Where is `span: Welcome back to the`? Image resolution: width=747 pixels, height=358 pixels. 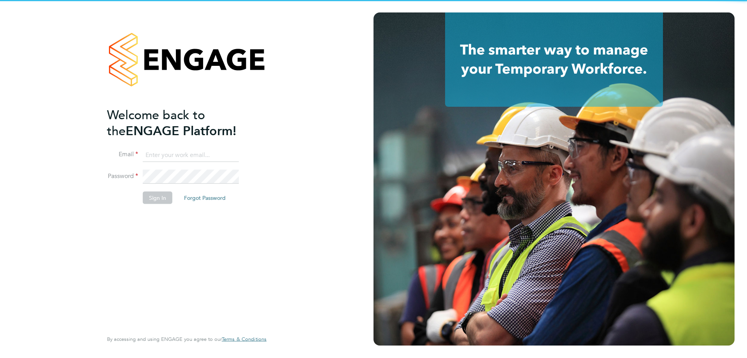 span: Welcome back to the is located at coordinates (156, 123).